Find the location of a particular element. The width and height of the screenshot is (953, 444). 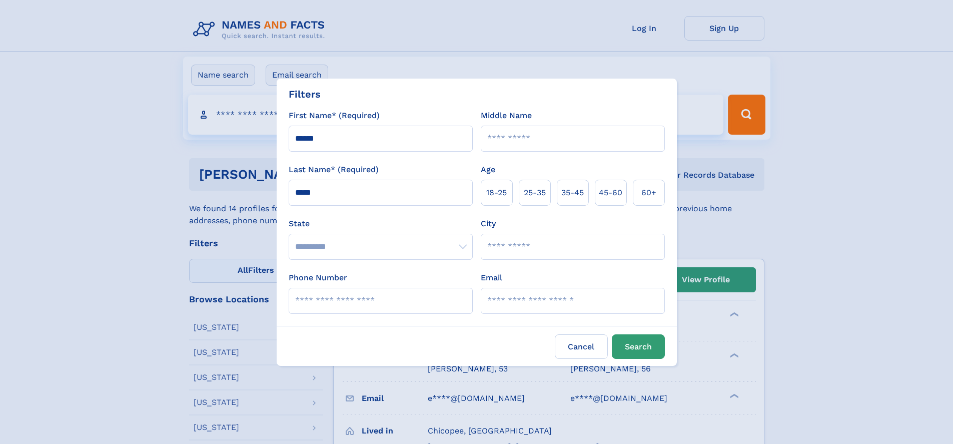

label: Age is located at coordinates (488, 170).